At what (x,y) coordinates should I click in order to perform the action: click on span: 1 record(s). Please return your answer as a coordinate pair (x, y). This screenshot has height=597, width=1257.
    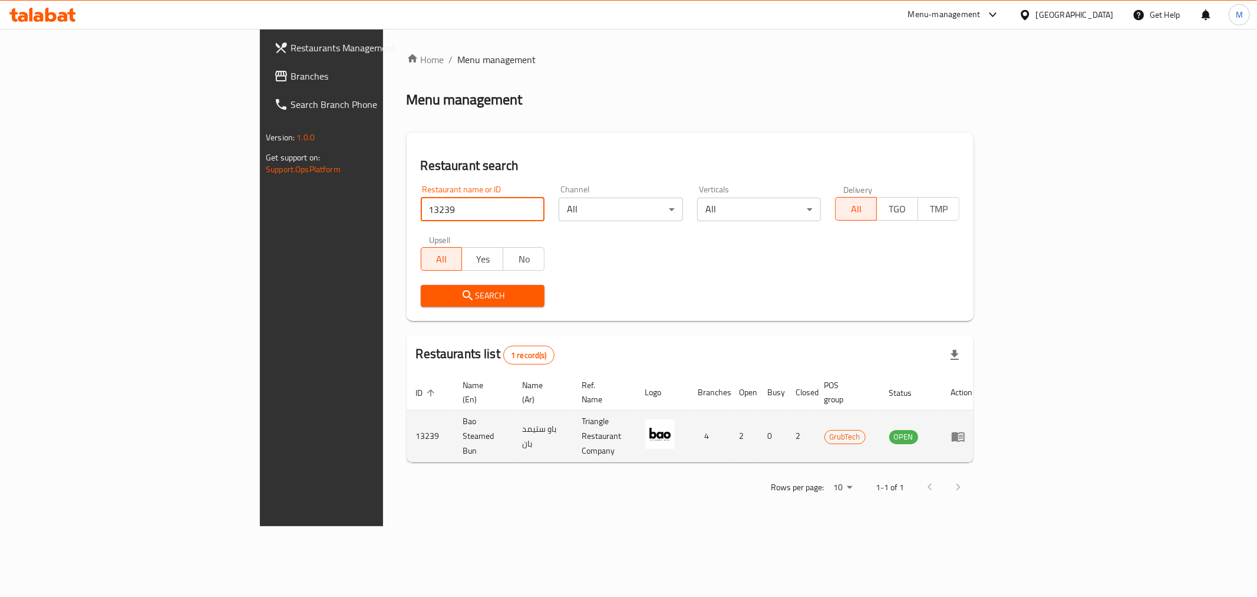
    Looking at the image, I should click on (529, 355).